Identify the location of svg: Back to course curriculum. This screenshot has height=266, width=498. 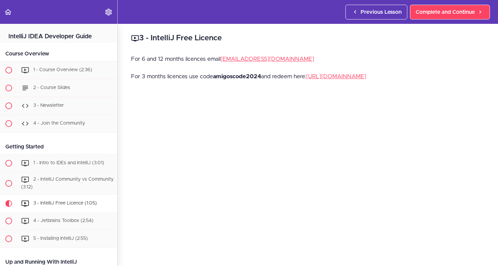
(8, 12).